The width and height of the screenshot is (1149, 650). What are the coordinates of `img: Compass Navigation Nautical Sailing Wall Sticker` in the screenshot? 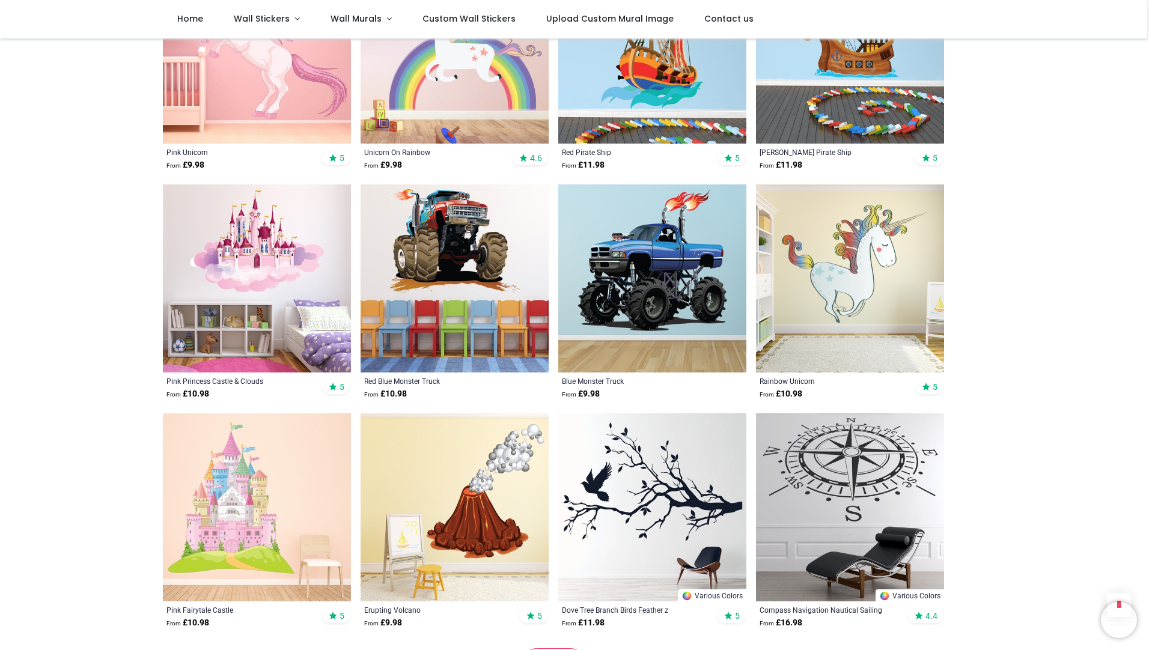 It's located at (850, 507).